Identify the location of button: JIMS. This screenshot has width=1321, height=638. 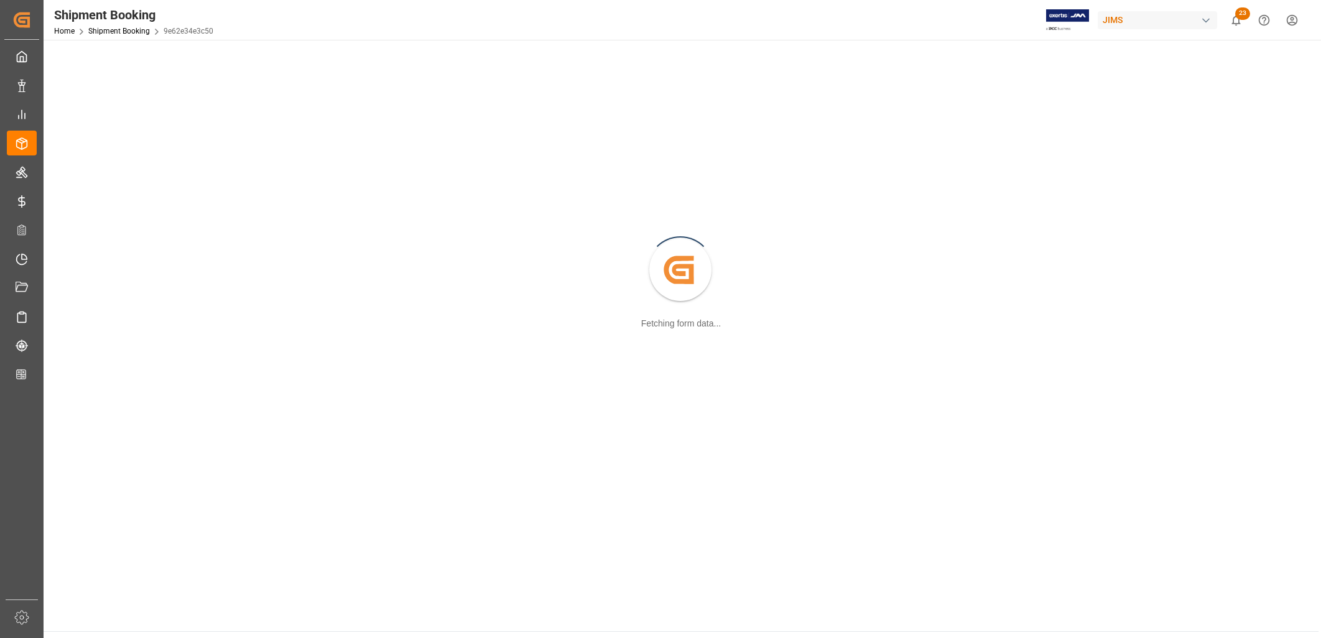
(1160, 20).